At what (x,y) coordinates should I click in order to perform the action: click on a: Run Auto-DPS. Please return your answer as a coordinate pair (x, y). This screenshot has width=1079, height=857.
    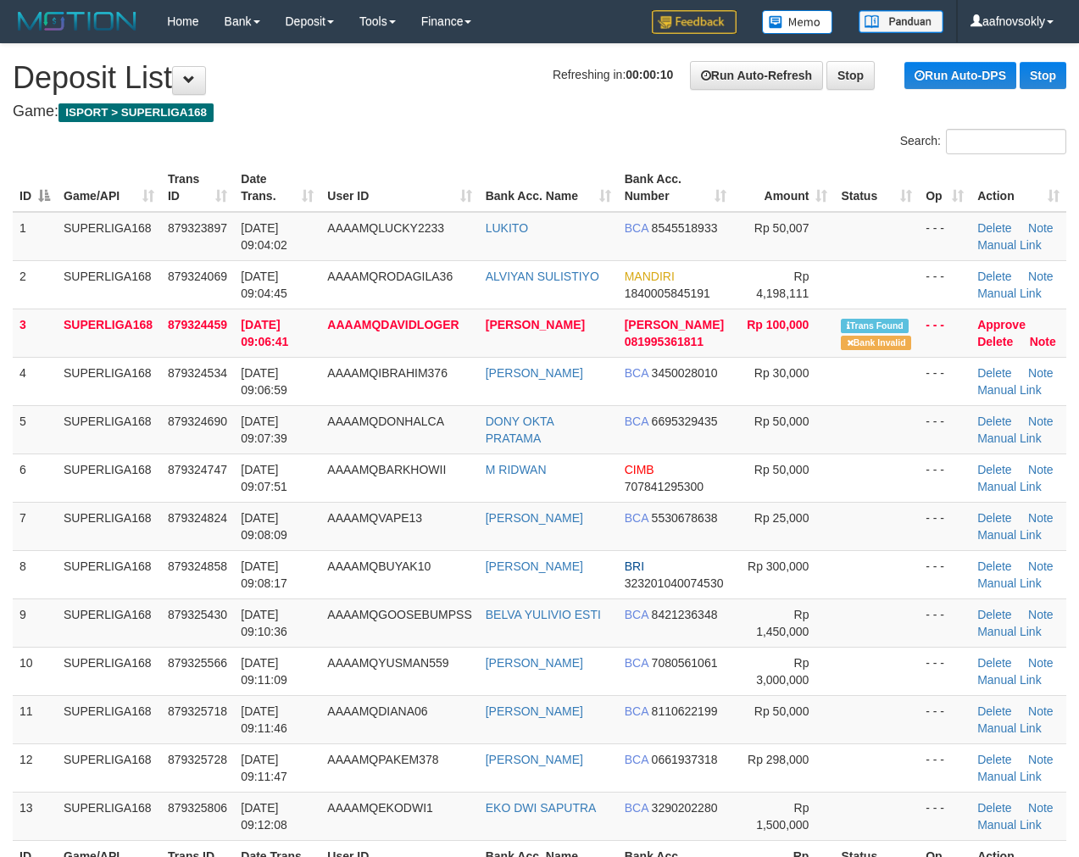
    Looking at the image, I should click on (960, 75).